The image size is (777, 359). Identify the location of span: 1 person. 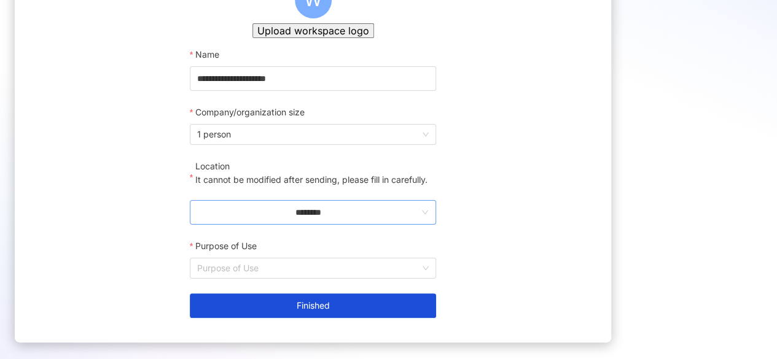
(312, 134).